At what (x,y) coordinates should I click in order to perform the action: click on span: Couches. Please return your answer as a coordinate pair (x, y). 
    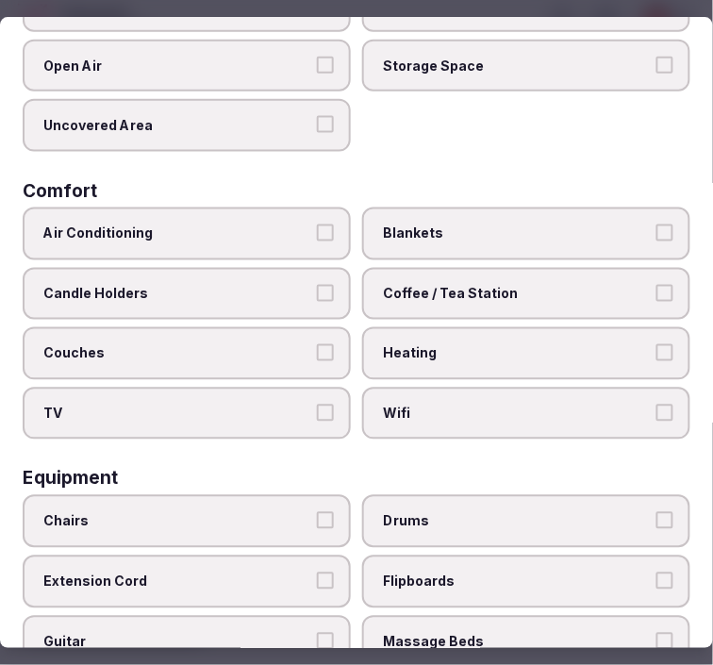
    Looking at the image, I should click on (177, 354).